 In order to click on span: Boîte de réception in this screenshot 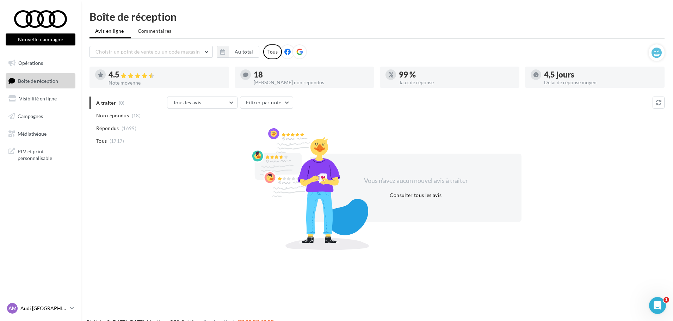, I will do `click(38, 80)`.